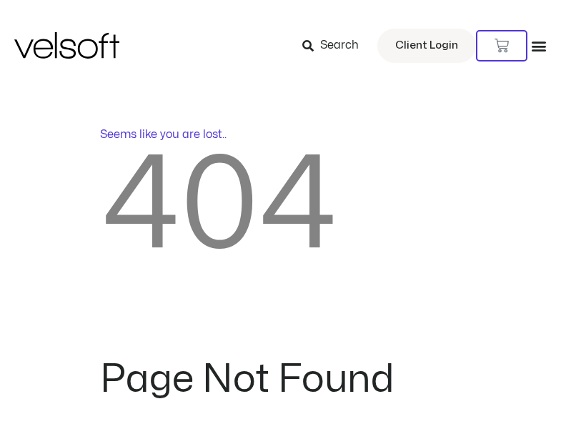 Image resolution: width=561 pixels, height=429 pixels. I want to click on span: Search, so click(340, 46).